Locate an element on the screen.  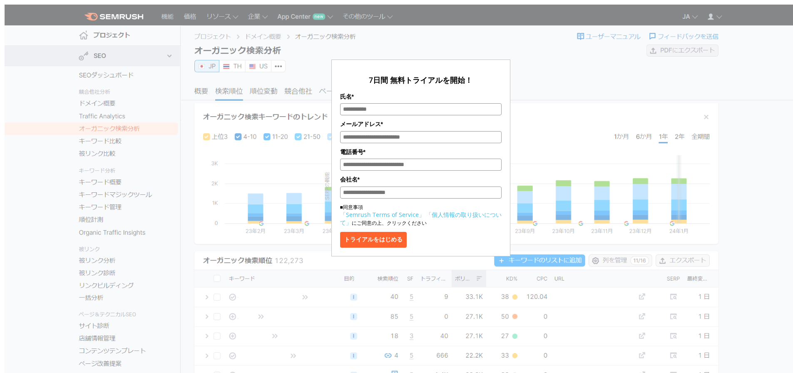
span: 7日間 無料トライアルを開始！ is located at coordinates (421, 80).